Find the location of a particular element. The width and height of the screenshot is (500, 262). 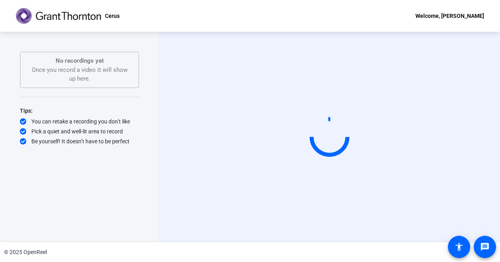

div: Pick a quiet and well-lit area to record is located at coordinates (80, 132).